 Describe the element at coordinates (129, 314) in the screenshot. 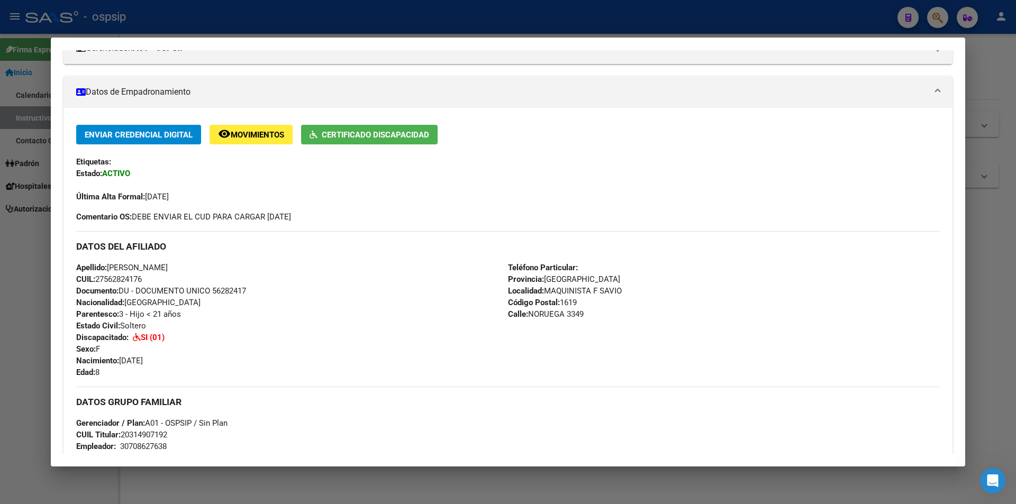

I see `span: 3 - Hijo < 21 años` at that location.